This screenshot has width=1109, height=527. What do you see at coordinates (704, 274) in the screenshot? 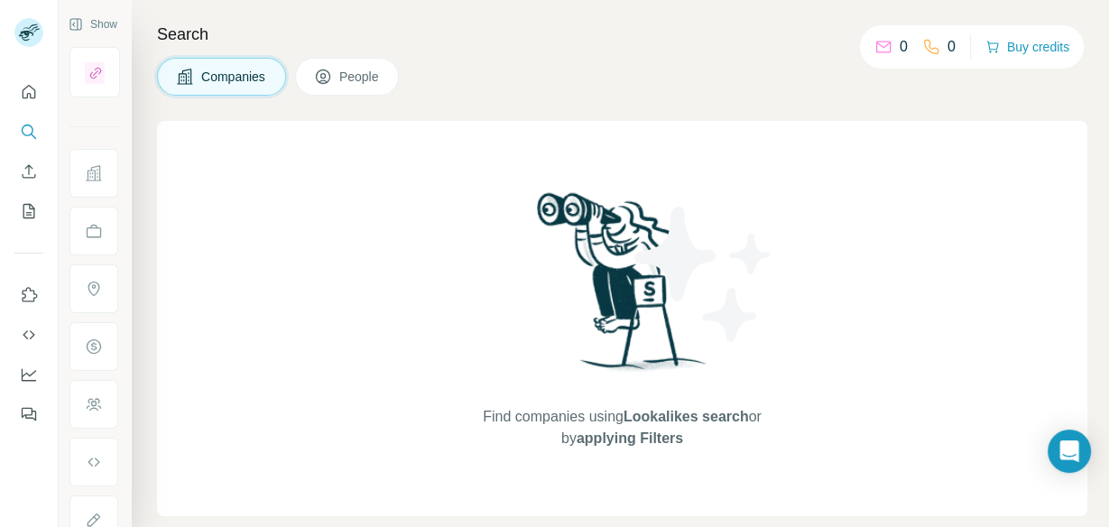
I see `img: Surfe Illustration - Stars` at bounding box center [704, 274].